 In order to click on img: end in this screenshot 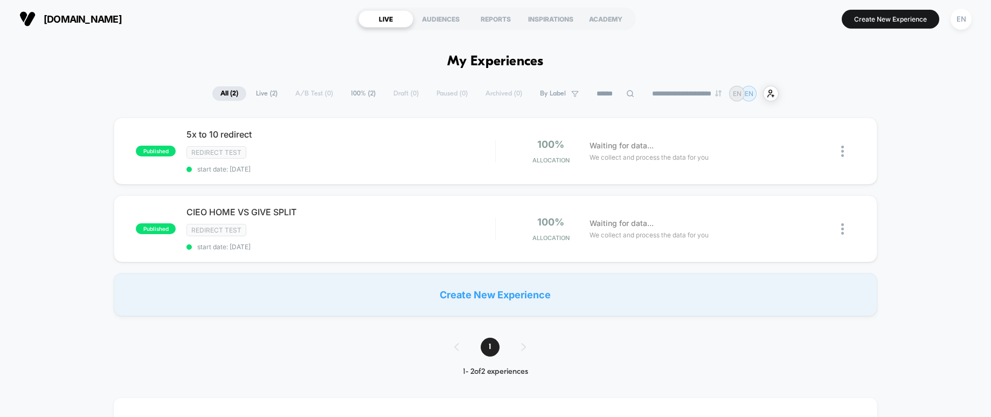, I will do `click(718, 93)`.